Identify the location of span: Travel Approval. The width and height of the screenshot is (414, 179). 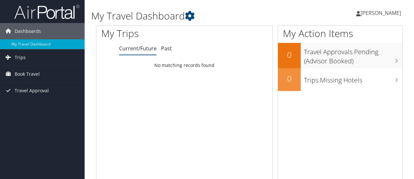
(32, 91).